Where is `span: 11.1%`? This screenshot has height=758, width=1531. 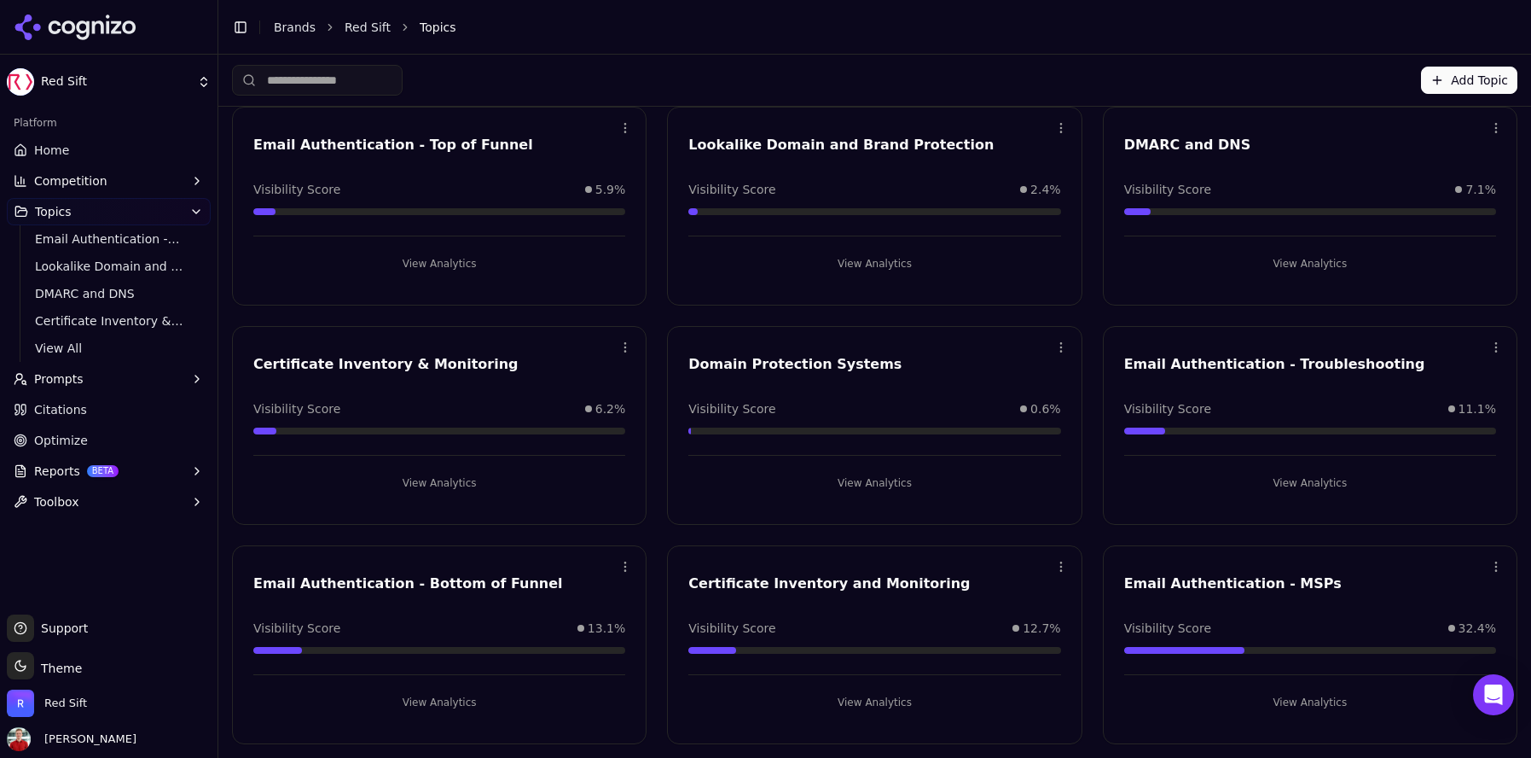
span: 11.1% is located at coordinates (1478, 409).